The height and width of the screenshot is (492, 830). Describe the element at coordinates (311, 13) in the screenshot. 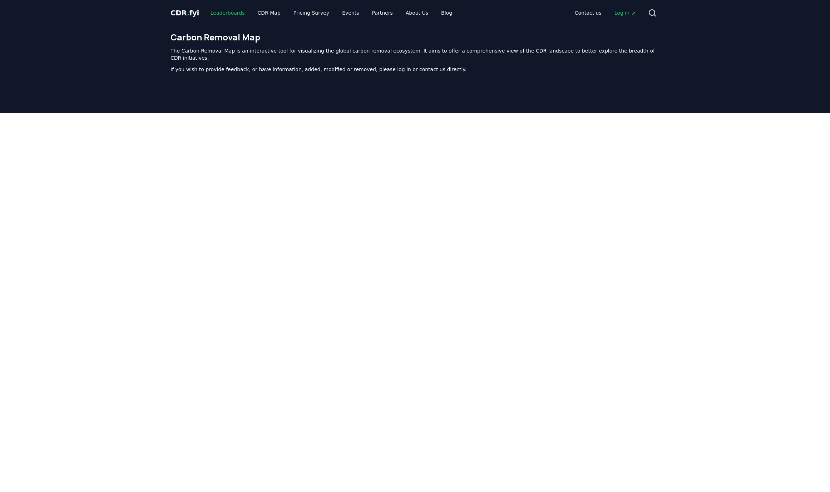

I see `a: Pricing Survey` at that location.